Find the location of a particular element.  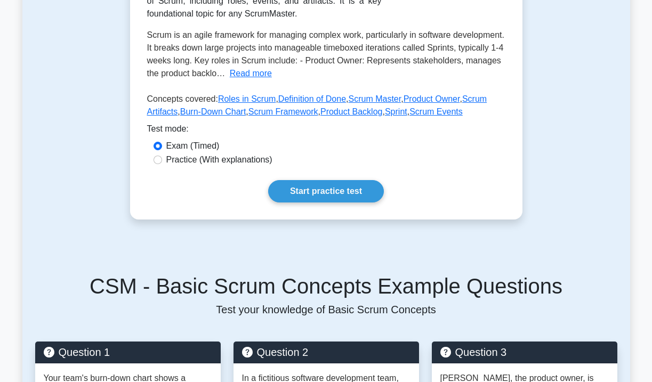

h5: Question 1 is located at coordinates (128, 353).